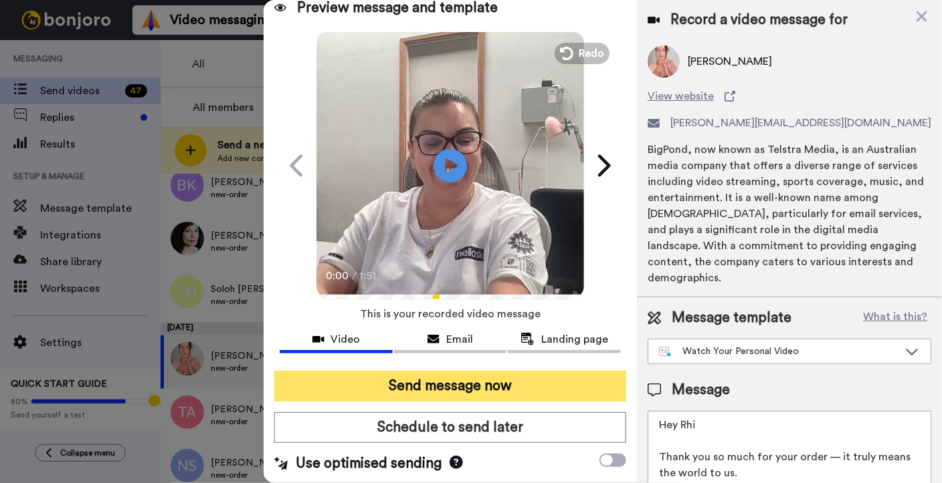  What do you see at coordinates (778, 352) in the screenshot?
I see `div: Watch Your Personal Video` at bounding box center [778, 352].